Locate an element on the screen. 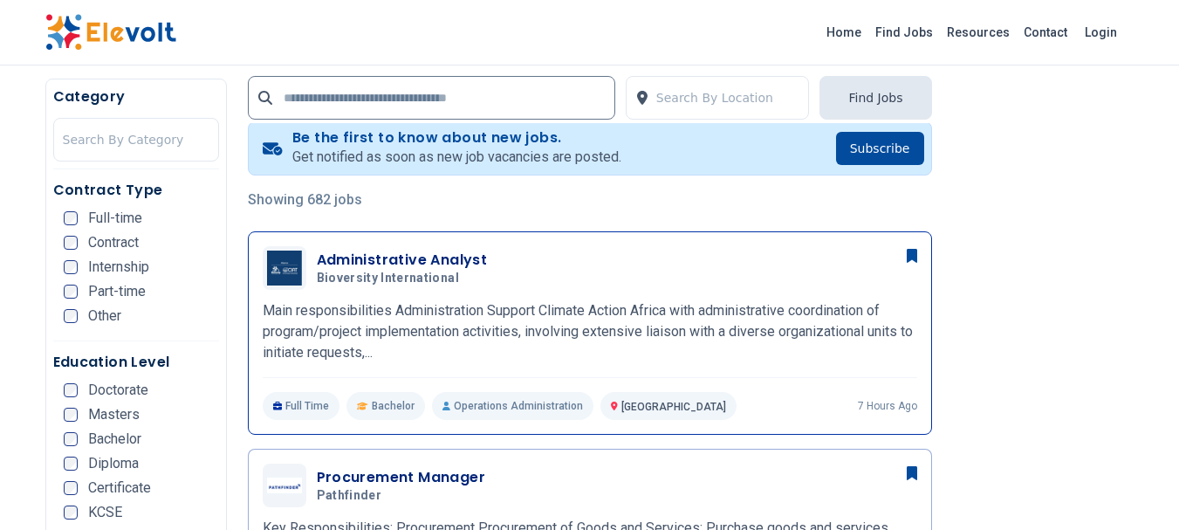  input: Bachelor is located at coordinates (71, 439).